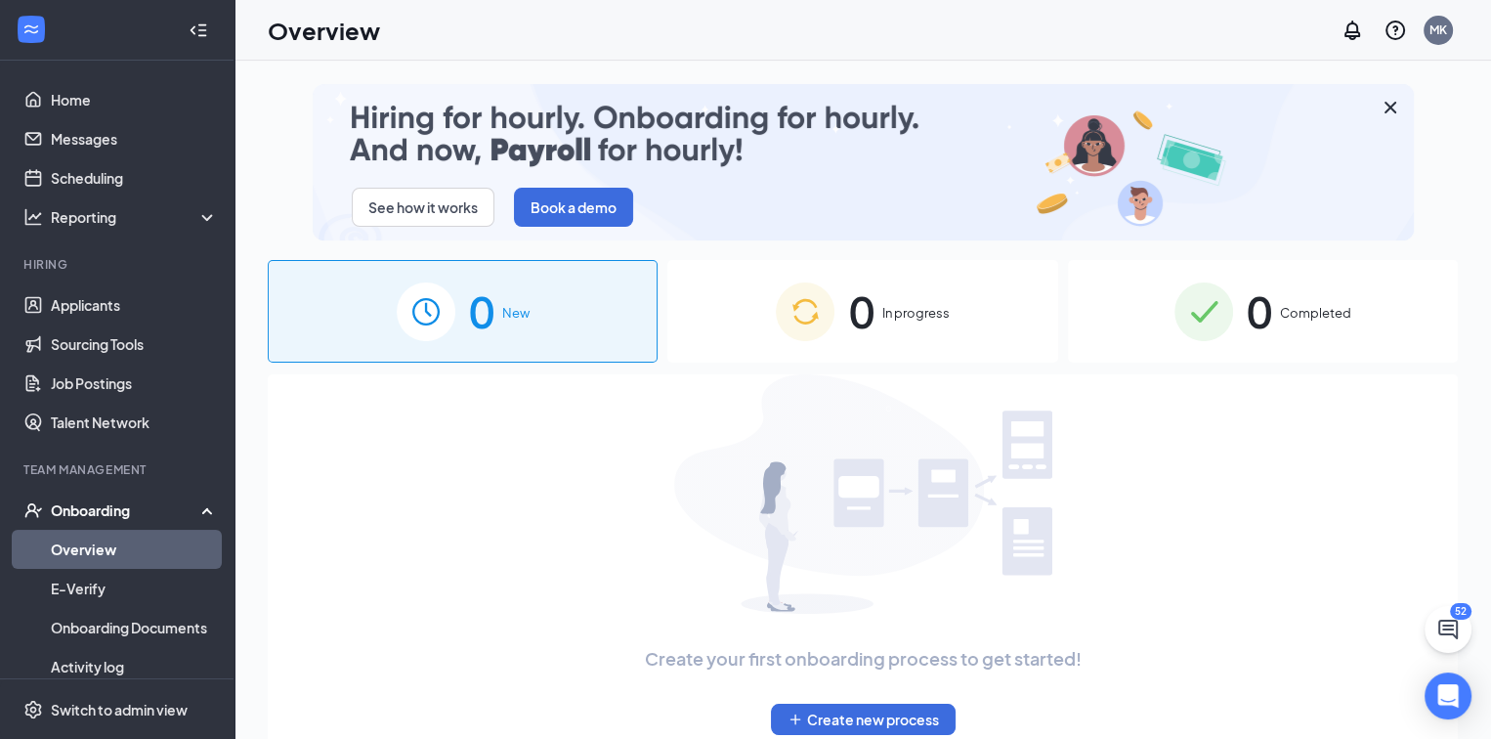 This screenshot has height=739, width=1491. Describe the element at coordinates (134, 100) in the screenshot. I see `a: Home` at that location.